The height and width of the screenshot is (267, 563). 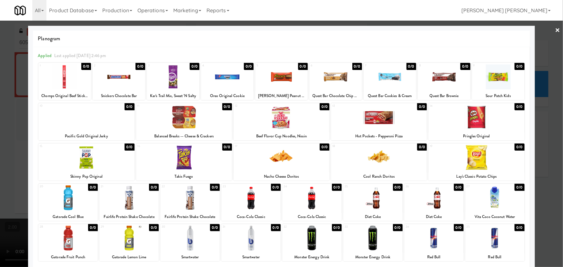 I want to click on div: 29, so click(x=115, y=227).